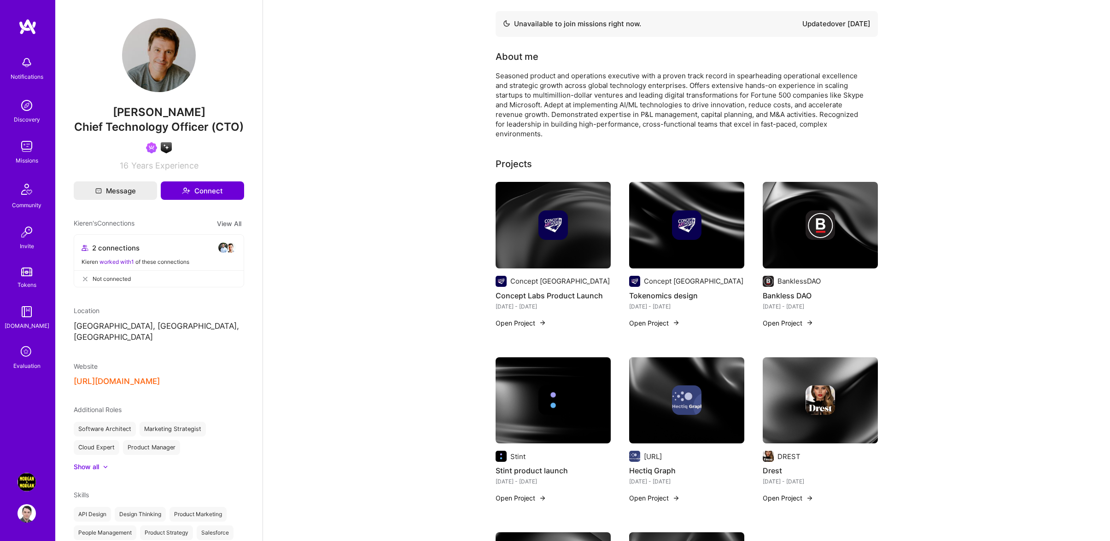 The width and height of the screenshot is (1110, 541). I want to click on button: Message, so click(115, 191).